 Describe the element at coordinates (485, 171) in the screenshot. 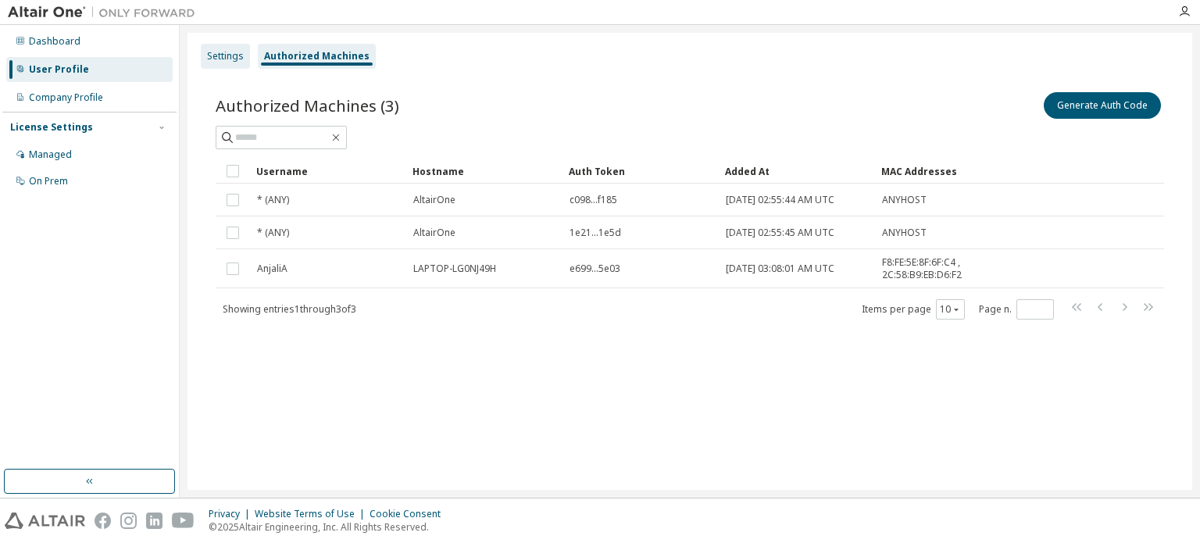

I see `div: Hostname` at that location.